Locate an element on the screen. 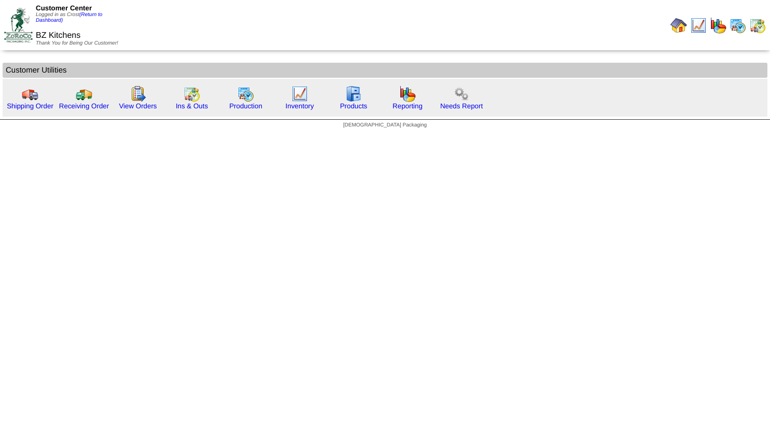 Image resolution: width=770 pixels, height=438 pixels. span: Thank You for Being Our Customer! is located at coordinates (77, 43).